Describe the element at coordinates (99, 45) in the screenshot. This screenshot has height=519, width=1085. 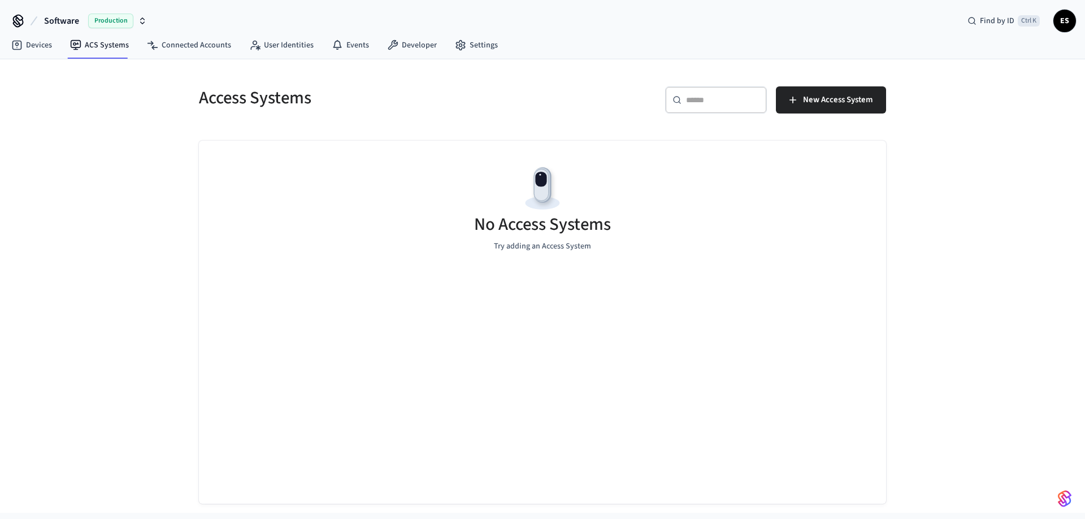
I see `a: ACS Systems` at that location.